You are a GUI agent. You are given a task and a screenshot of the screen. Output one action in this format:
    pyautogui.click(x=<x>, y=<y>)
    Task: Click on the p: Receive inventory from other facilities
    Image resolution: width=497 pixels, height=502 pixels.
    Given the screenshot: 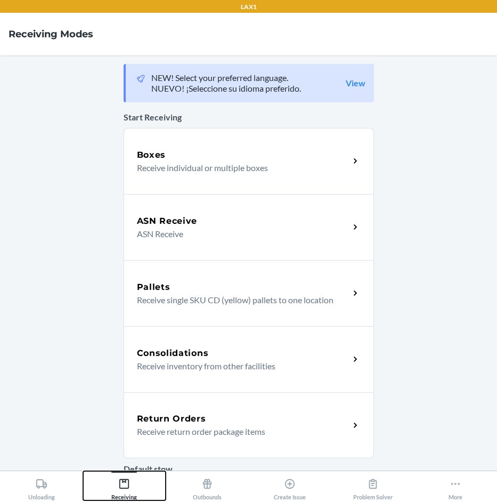 What is the action you would take?
    pyautogui.click(x=239, y=366)
    